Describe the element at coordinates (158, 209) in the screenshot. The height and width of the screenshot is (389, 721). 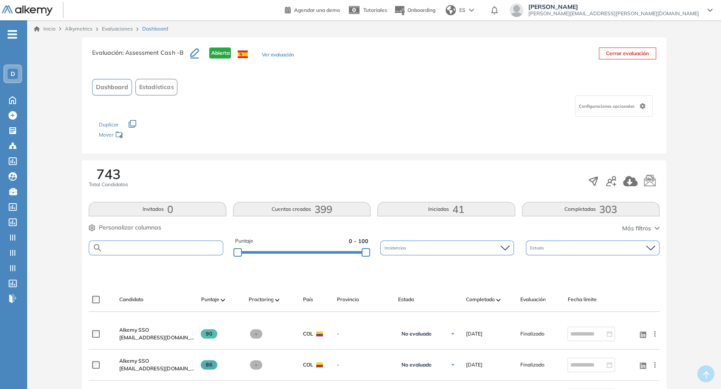
I see `button: Invitados0` at that location.